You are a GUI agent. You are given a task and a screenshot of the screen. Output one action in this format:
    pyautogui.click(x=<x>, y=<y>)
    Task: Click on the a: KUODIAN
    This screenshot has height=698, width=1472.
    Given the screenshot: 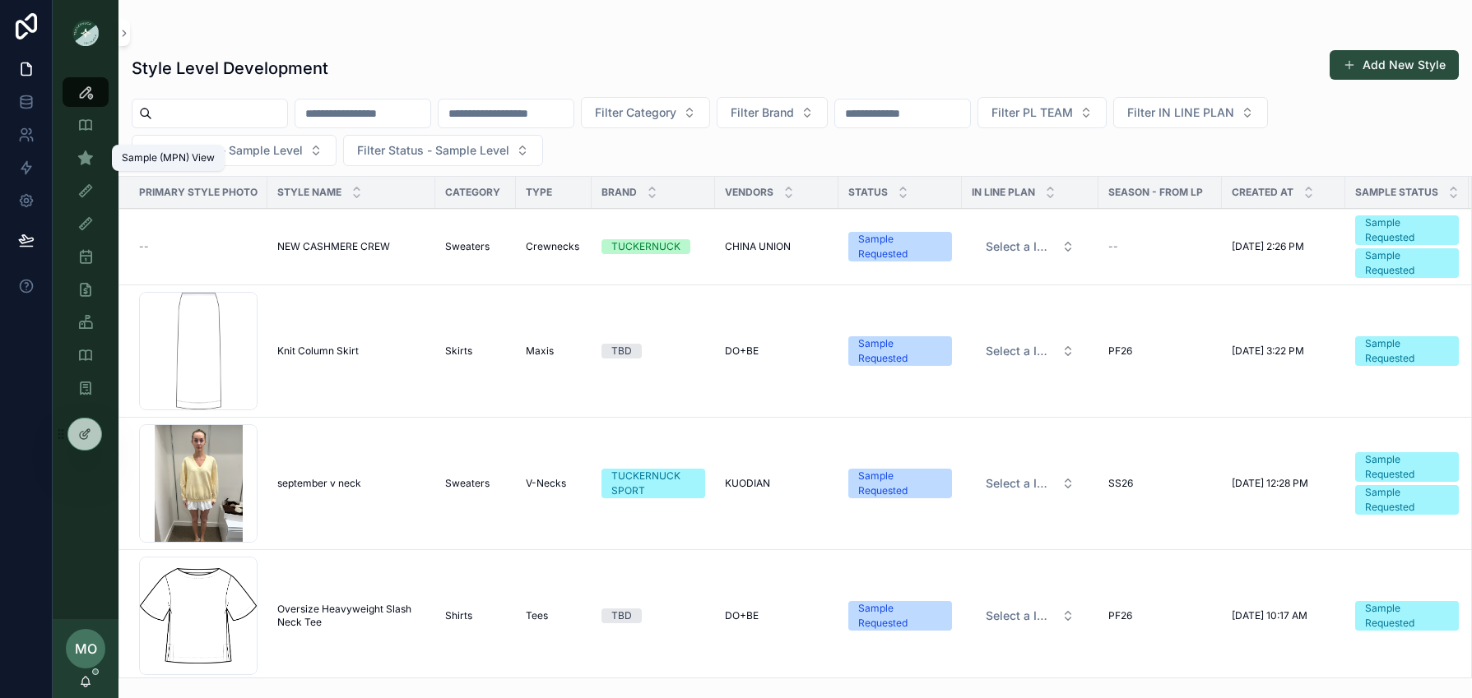 What is the action you would take?
    pyautogui.click(x=777, y=484)
    